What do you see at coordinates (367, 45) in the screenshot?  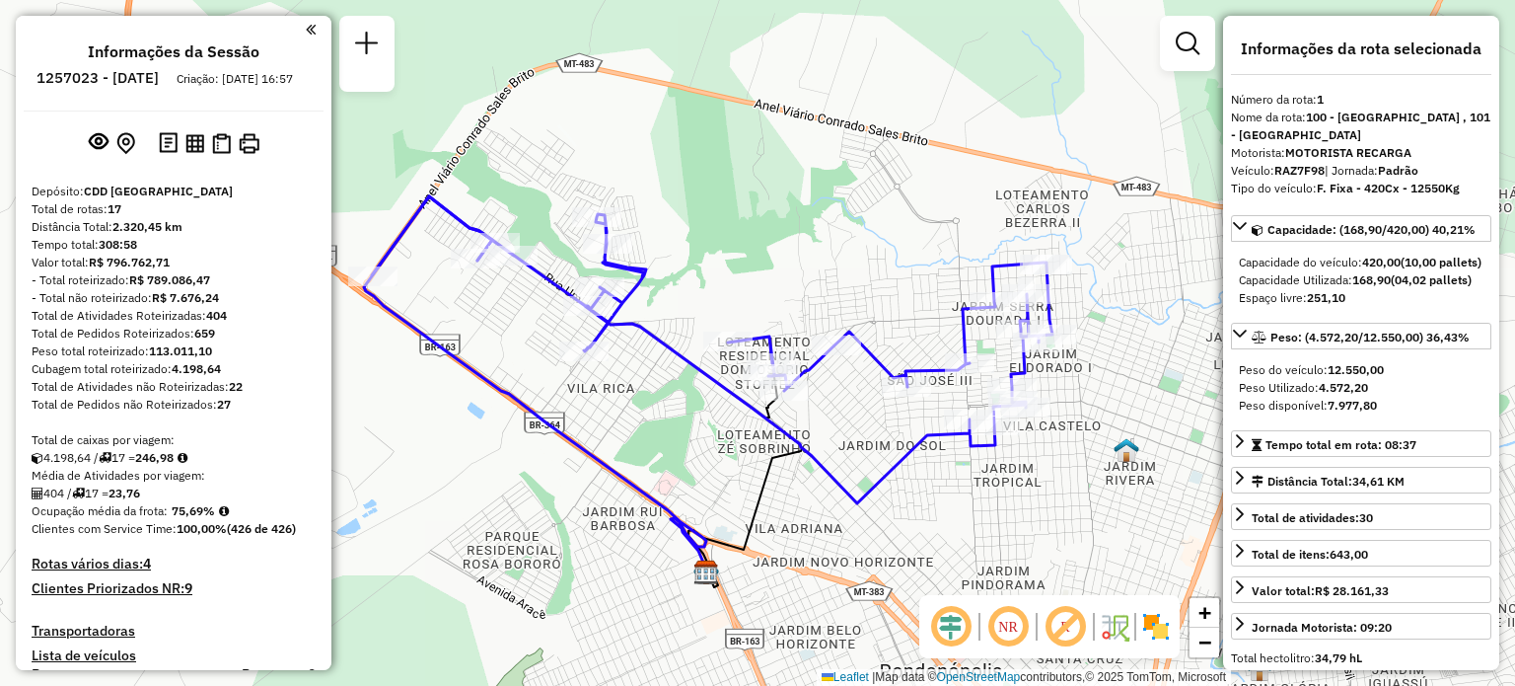 I see `a: Nova sessão e pesquisa` at bounding box center [367, 45].